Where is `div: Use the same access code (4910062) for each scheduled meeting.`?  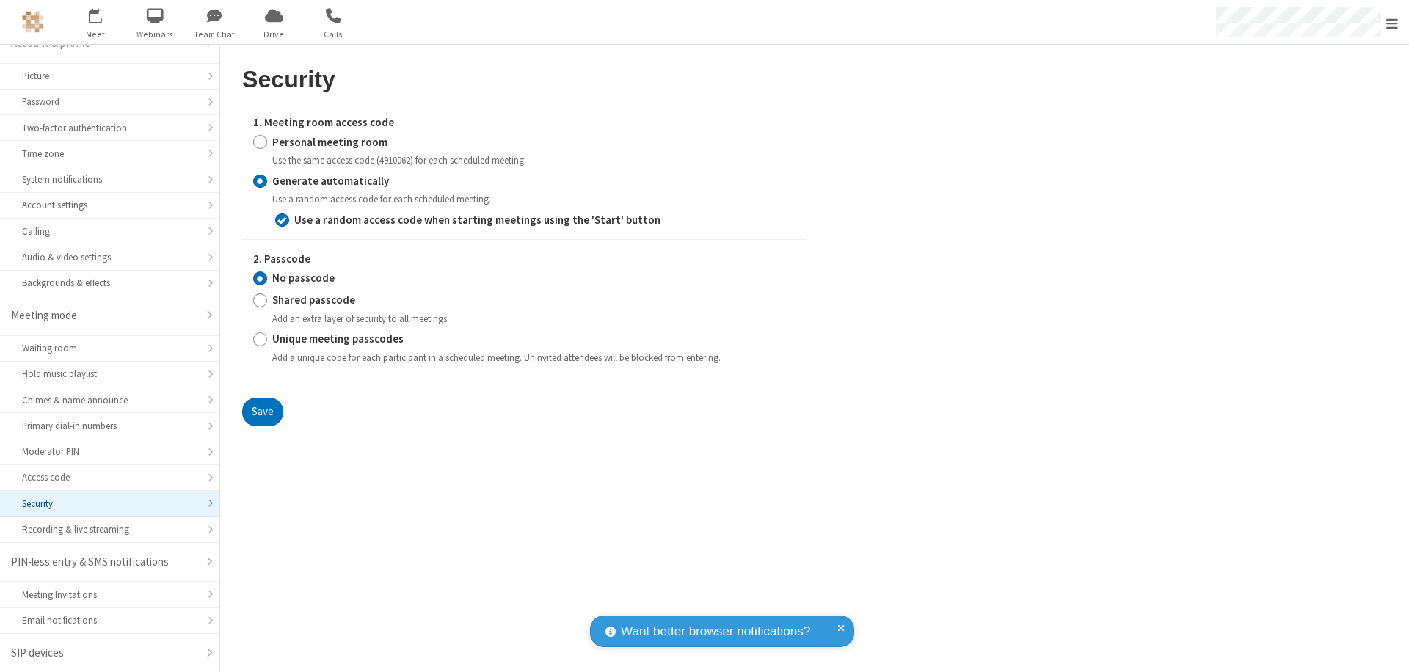
div: Use the same access code (4910062) for each scheduled meeting. is located at coordinates (533, 160).